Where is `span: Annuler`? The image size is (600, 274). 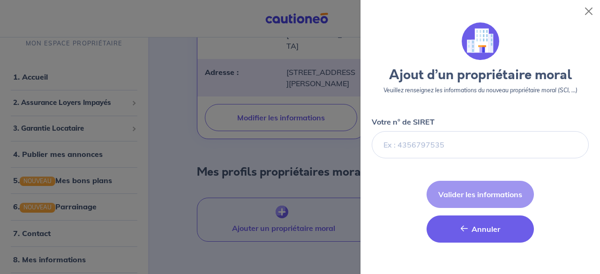
span: Annuler is located at coordinates (485, 229).